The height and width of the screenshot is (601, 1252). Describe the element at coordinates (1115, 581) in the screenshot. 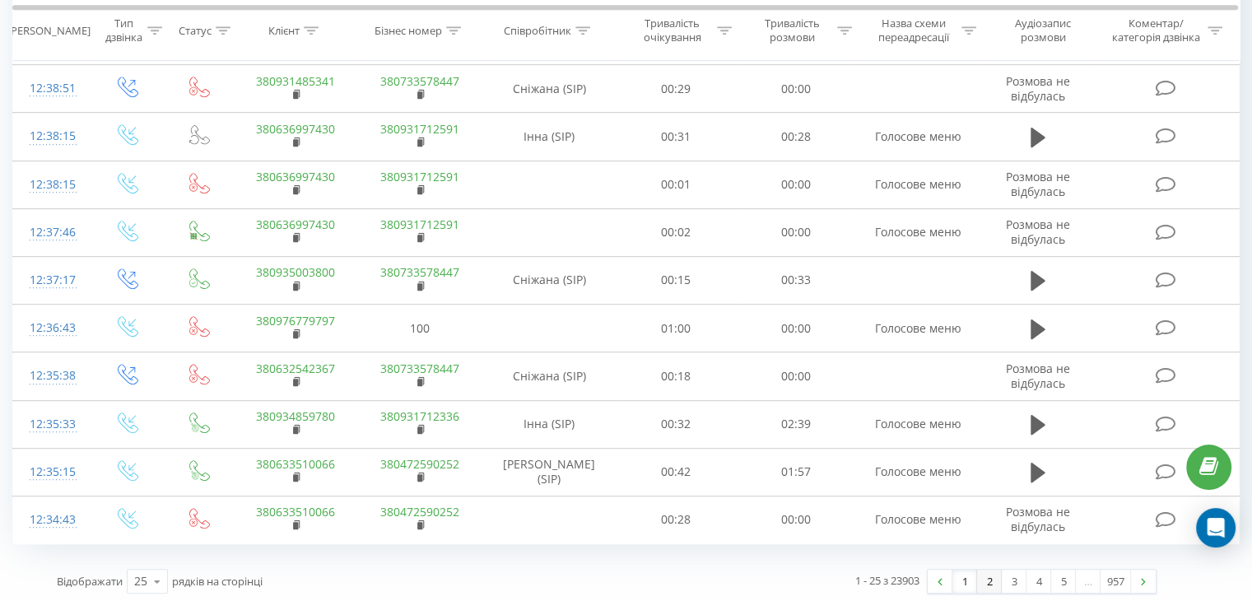

I see `a: 957` at that location.